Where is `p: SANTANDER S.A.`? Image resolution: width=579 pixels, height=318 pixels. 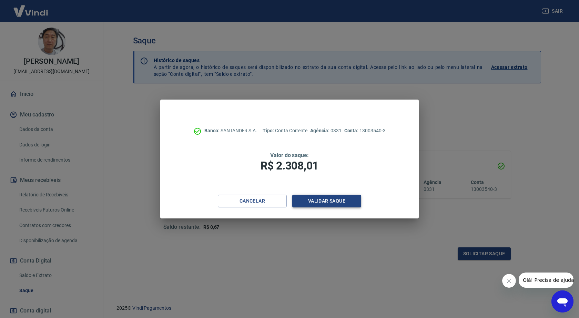 p: SANTANDER S.A. is located at coordinates (231, 131).